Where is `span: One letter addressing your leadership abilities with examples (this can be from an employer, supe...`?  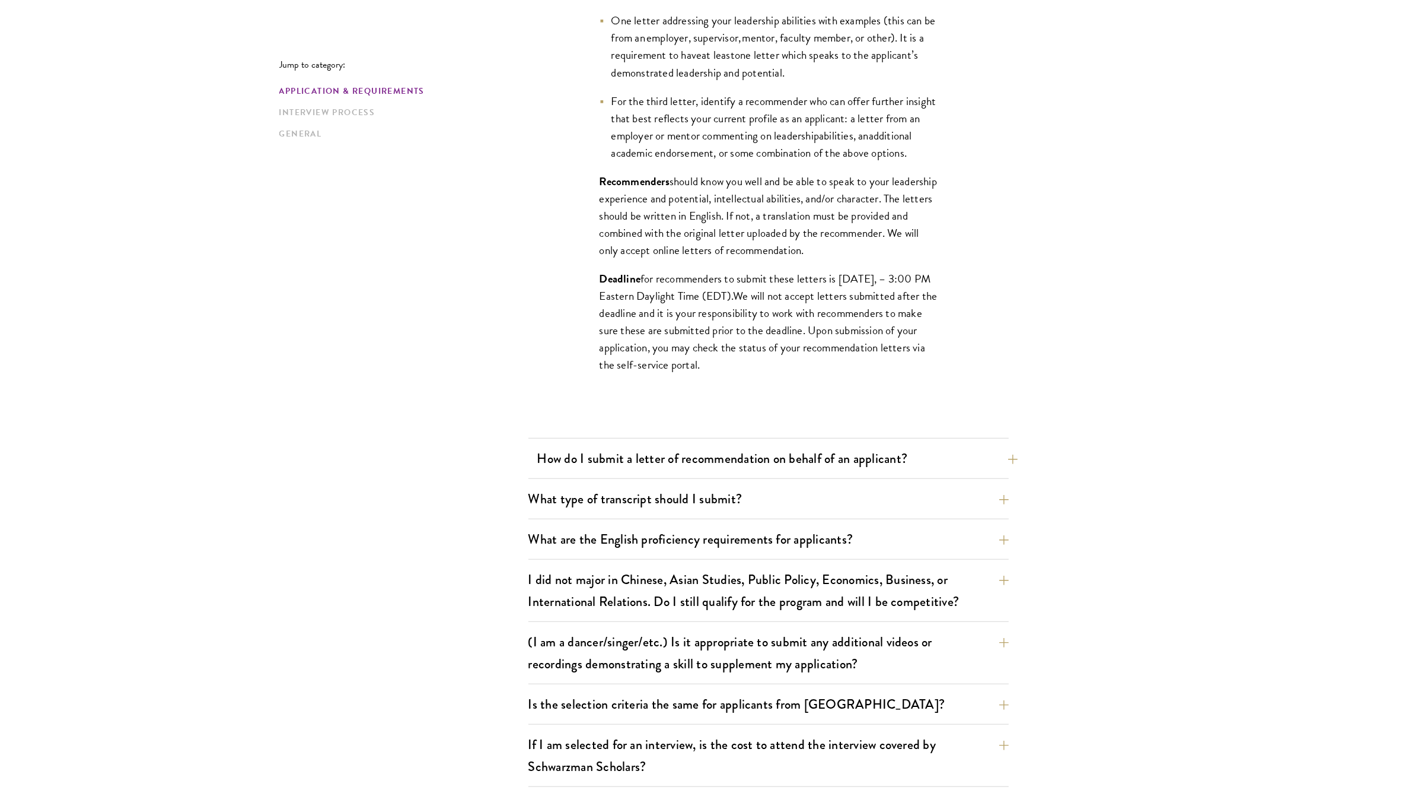 span: One letter addressing your leadership abilities with examples (this can be from an employer, supe... is located at coordinates (774, 37).